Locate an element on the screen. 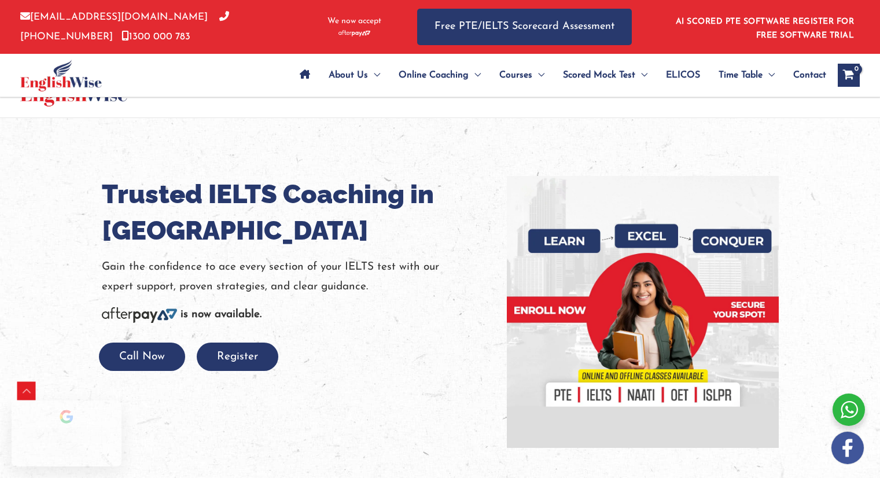 This screenshot has width=880, height=478. a: View Shopping Cart, empty is located at coordinates (849, 75).